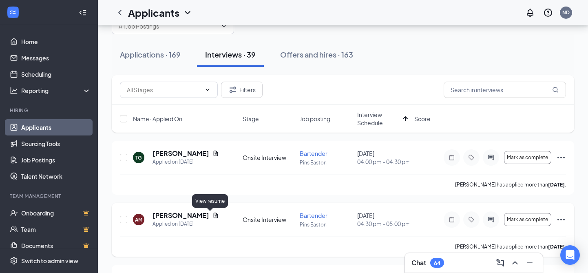  I want to click on svg: ChevronLeft, so click(120, 13).